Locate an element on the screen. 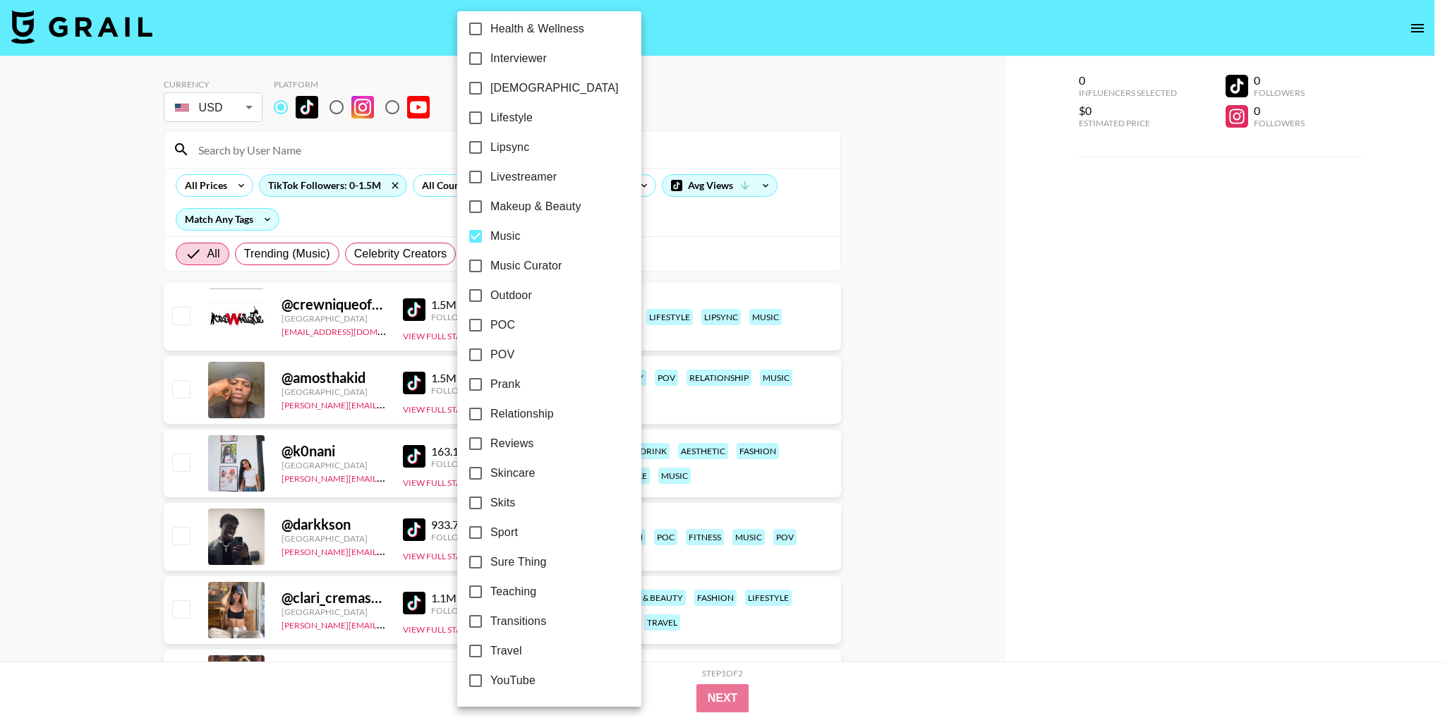  span: Teaching is located at coordinates (513, 592).